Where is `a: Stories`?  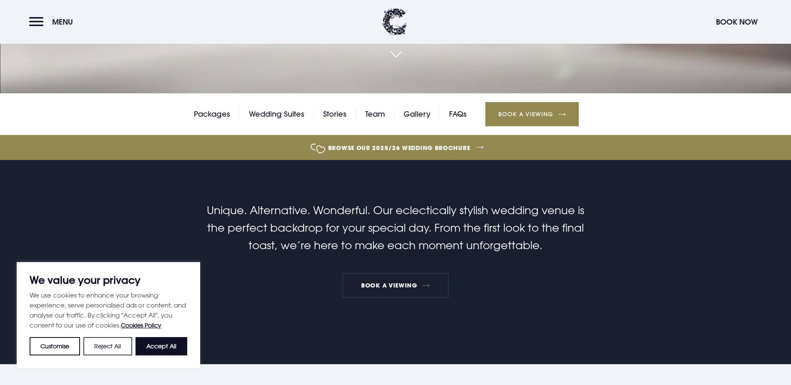
a: Stories is located at coordinates (335, 114).